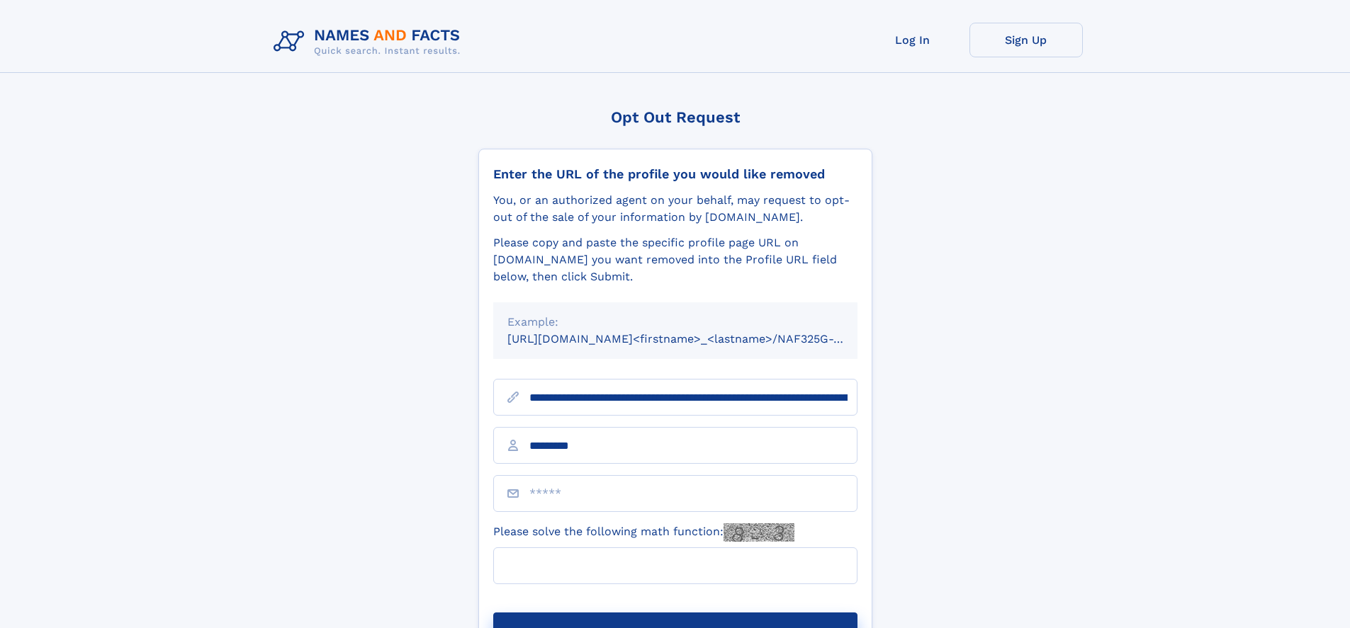 This screenshot has height=628, width=1350. Describe the element at coordinates (370, 42) in the screenshot. I see `img: Logo Names and Facts` at that location.